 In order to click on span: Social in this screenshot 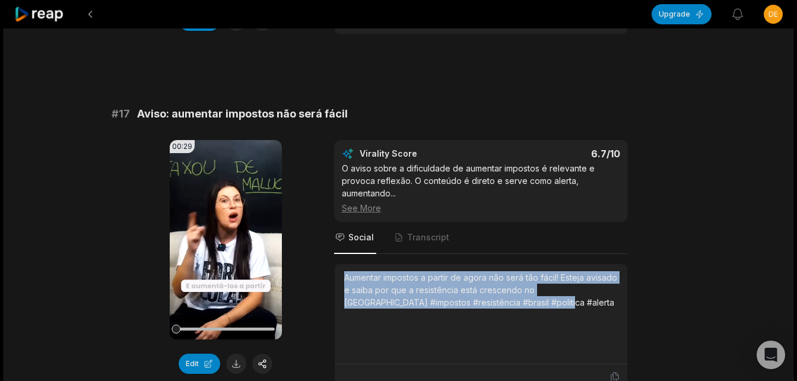, I will do `click(361, 237)`.